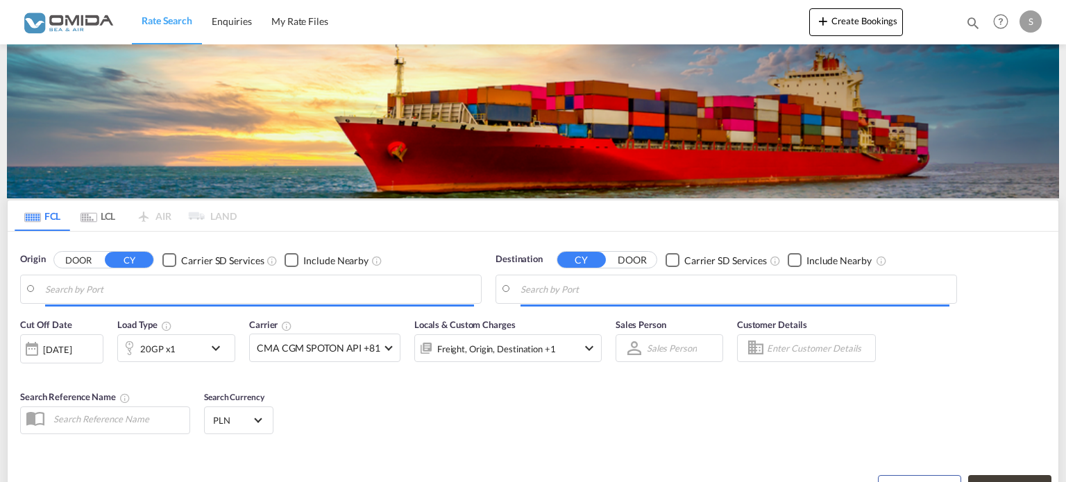  I want to click on span: CMA CGM SPOTON API +81, so click(319, 348).